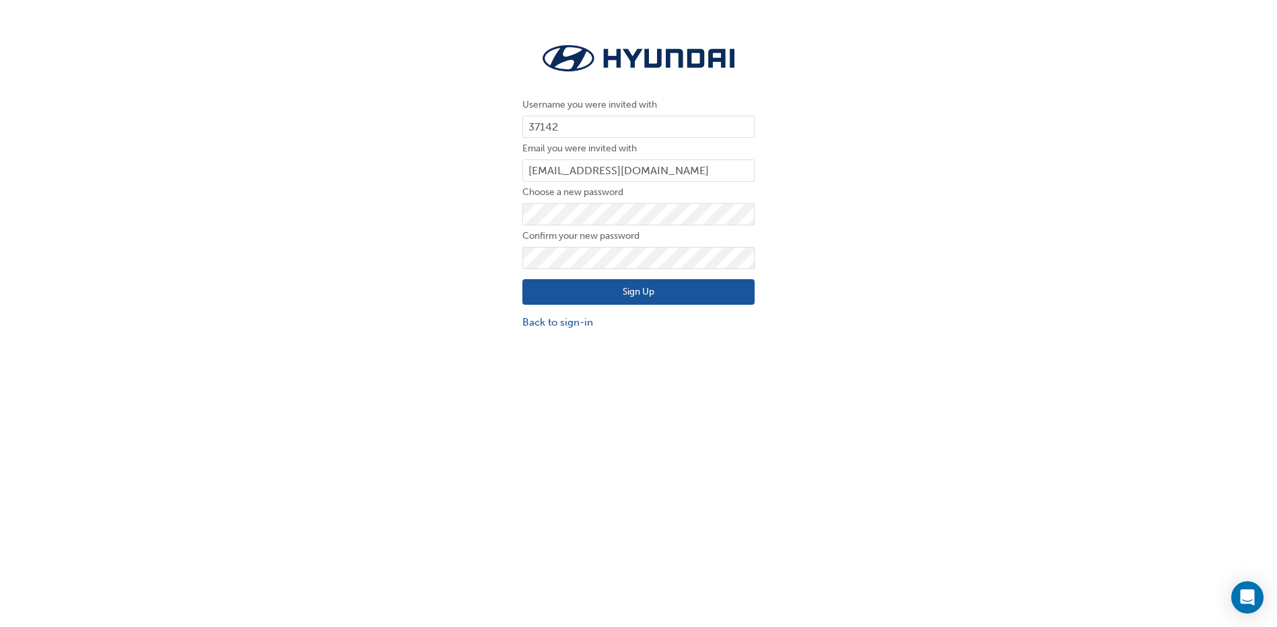  I want to click on a: Back to sign-in, so click(638, 322).